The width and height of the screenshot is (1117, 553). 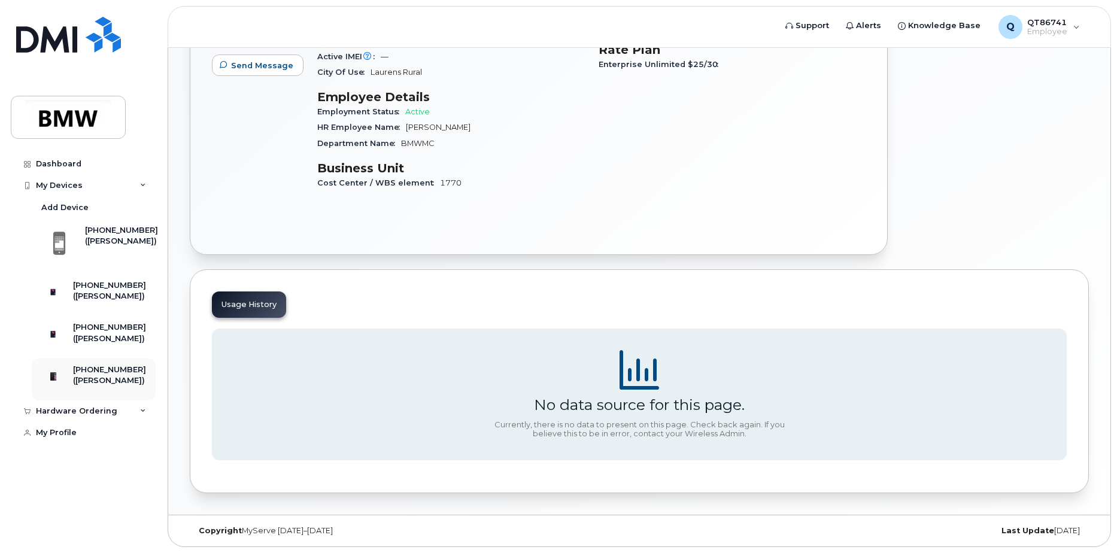 I want to click on span: QT86741, so click(x=1047, y=22).